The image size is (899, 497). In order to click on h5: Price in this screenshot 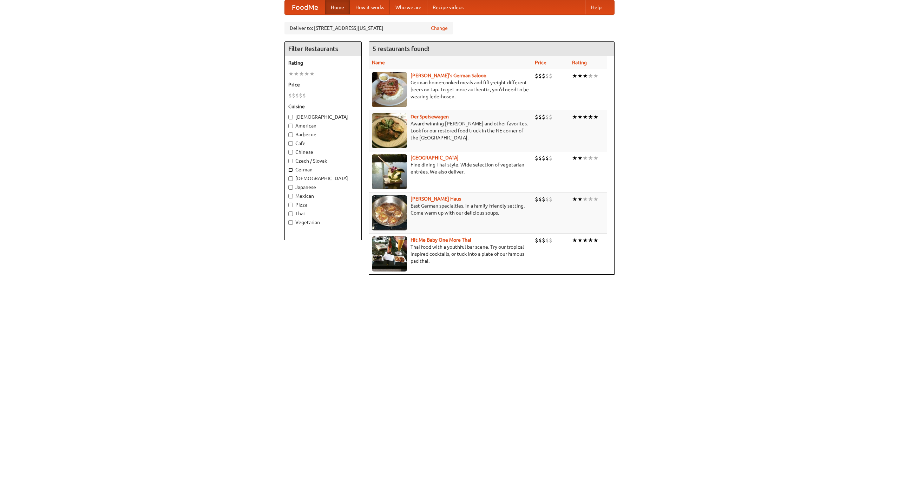, I will do `click(323, 85)`.